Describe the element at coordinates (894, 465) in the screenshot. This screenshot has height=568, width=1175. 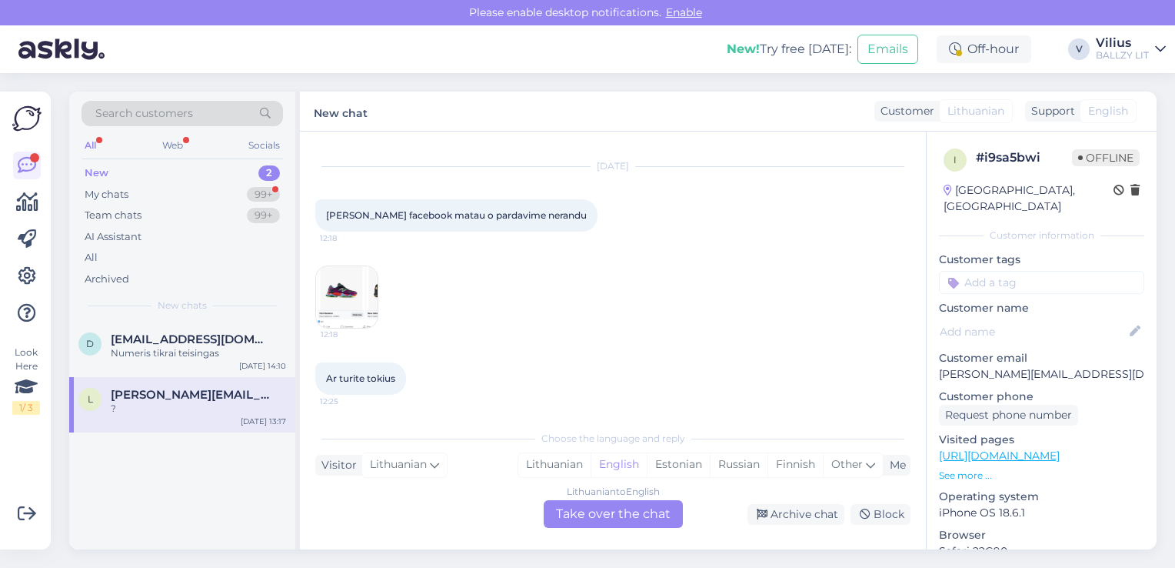
I see `div: Me` at that location.